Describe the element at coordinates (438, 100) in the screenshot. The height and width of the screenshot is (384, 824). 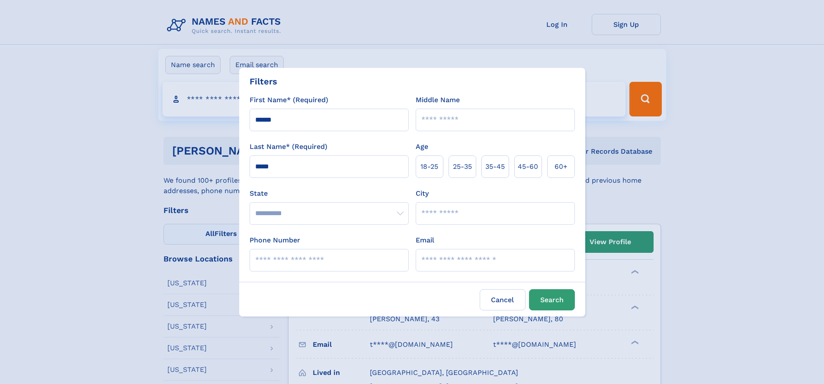
I see `label: Middle Name` at that location.